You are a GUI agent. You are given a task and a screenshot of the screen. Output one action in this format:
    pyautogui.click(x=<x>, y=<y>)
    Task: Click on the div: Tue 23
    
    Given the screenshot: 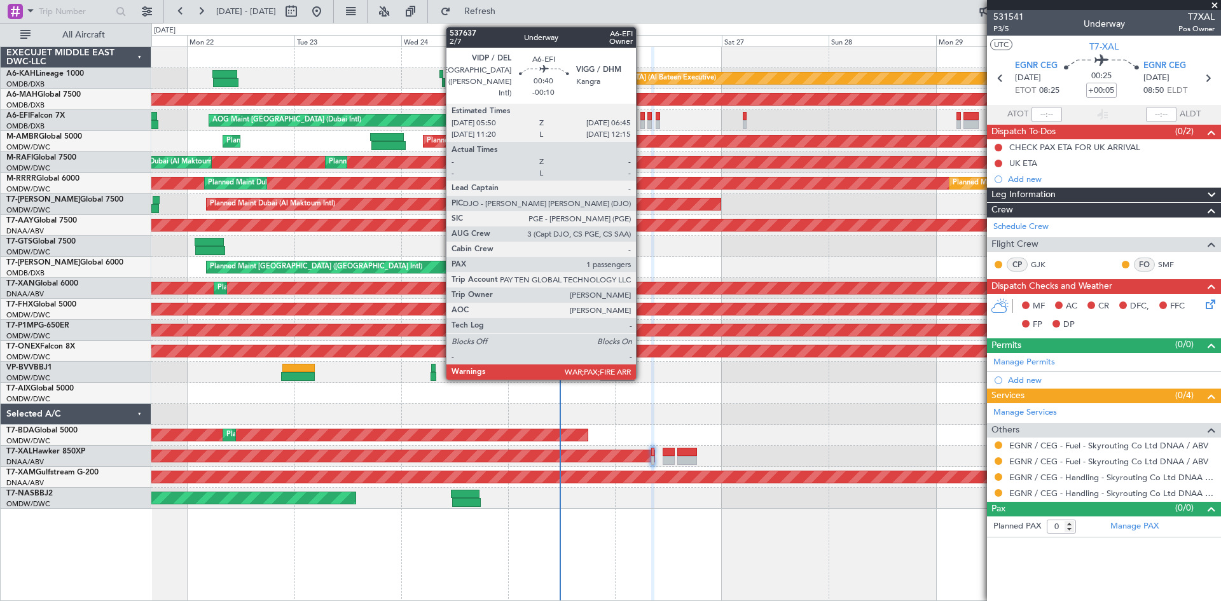 What is the action you would take?
    pyautogui.click(x=348, y=41)
    